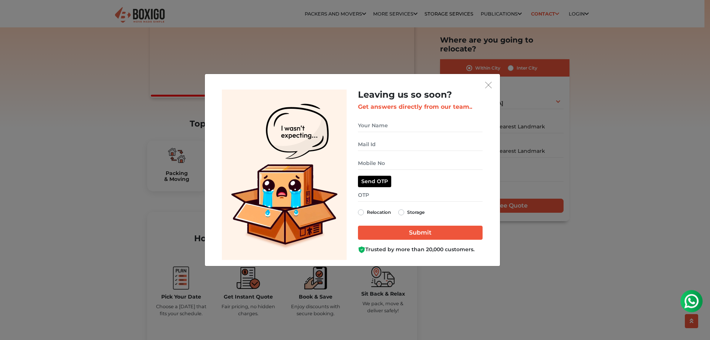 The height and width of the screenshot is (340, 710). Describe the element at coordinates (420, 249) in the screenshot. I see `div: Trusted by more than 20,000 customers.` at that location.